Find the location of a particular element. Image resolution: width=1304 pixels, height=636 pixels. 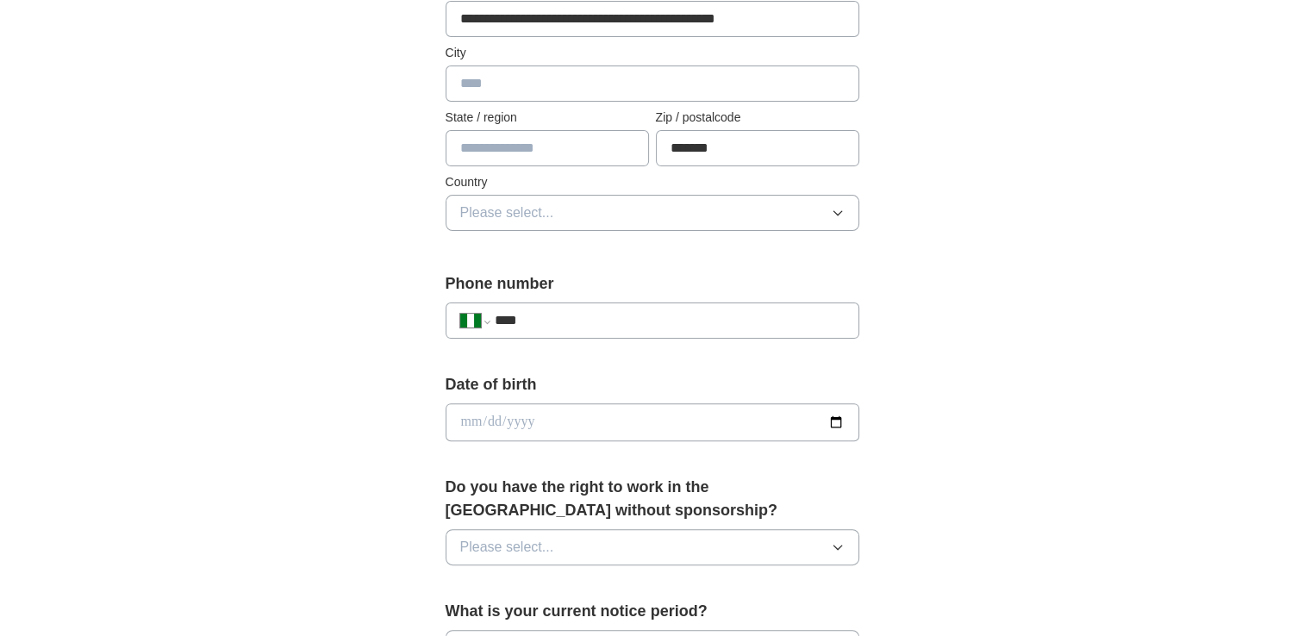

label: Country is located at coordinates (653, 182).